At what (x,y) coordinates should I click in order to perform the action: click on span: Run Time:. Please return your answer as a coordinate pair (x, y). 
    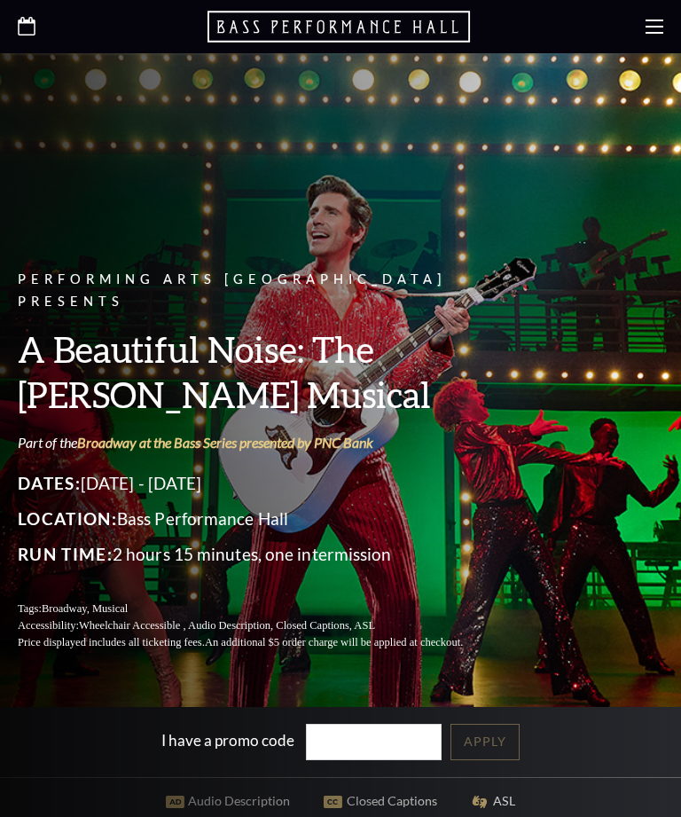
    Looking at the image, I should click on (65, 554).